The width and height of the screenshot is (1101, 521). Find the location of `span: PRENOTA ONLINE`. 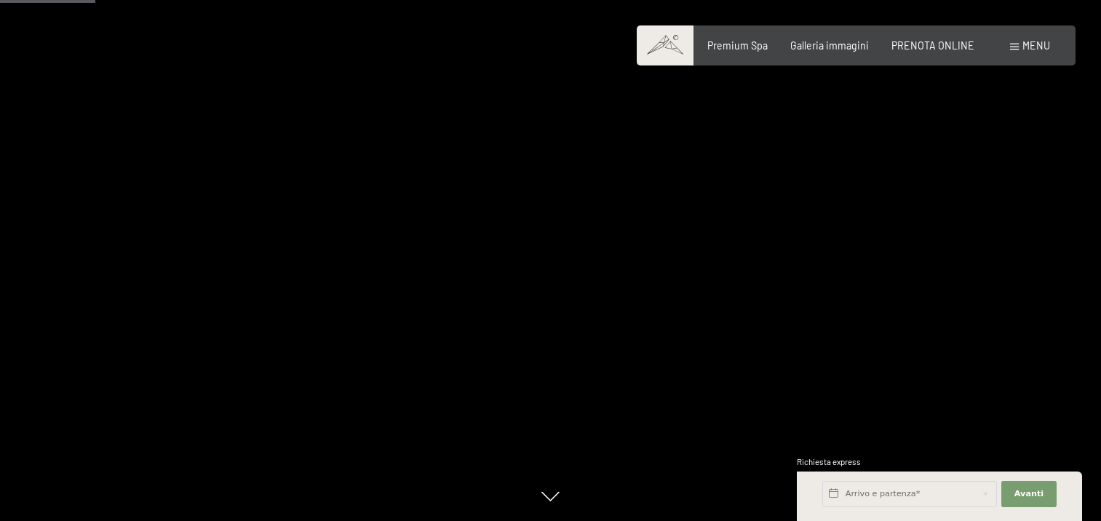

span: PRENOTA ONLINE is located at coordinates (933, 45).